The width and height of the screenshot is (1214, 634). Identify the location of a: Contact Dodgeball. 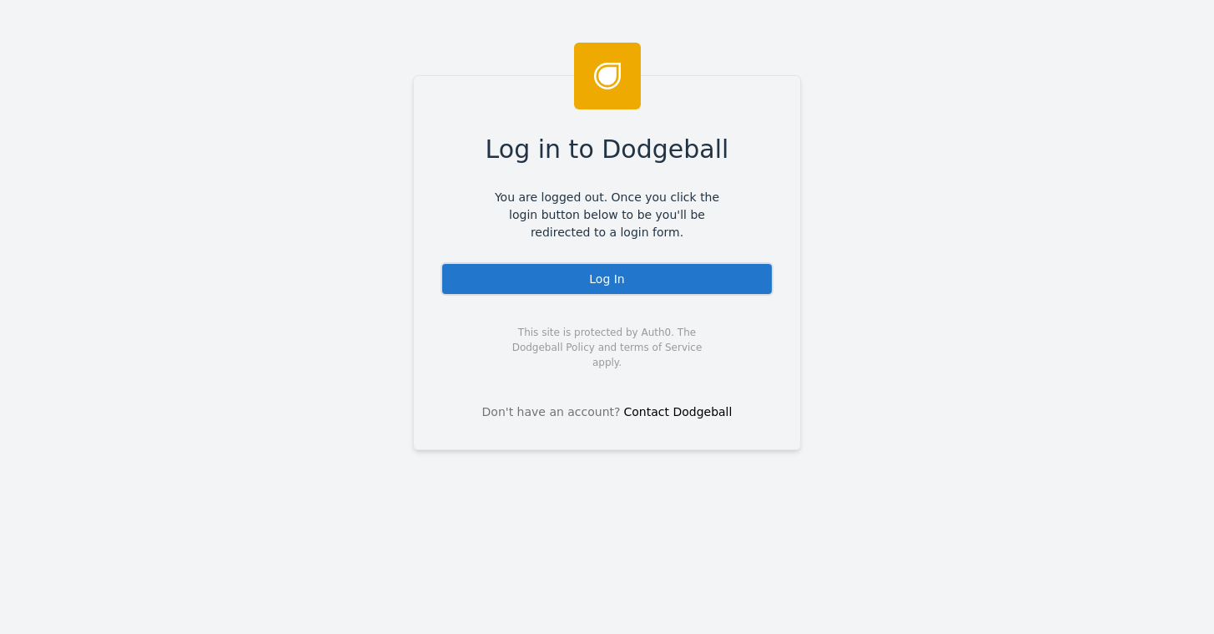
(679, 411).